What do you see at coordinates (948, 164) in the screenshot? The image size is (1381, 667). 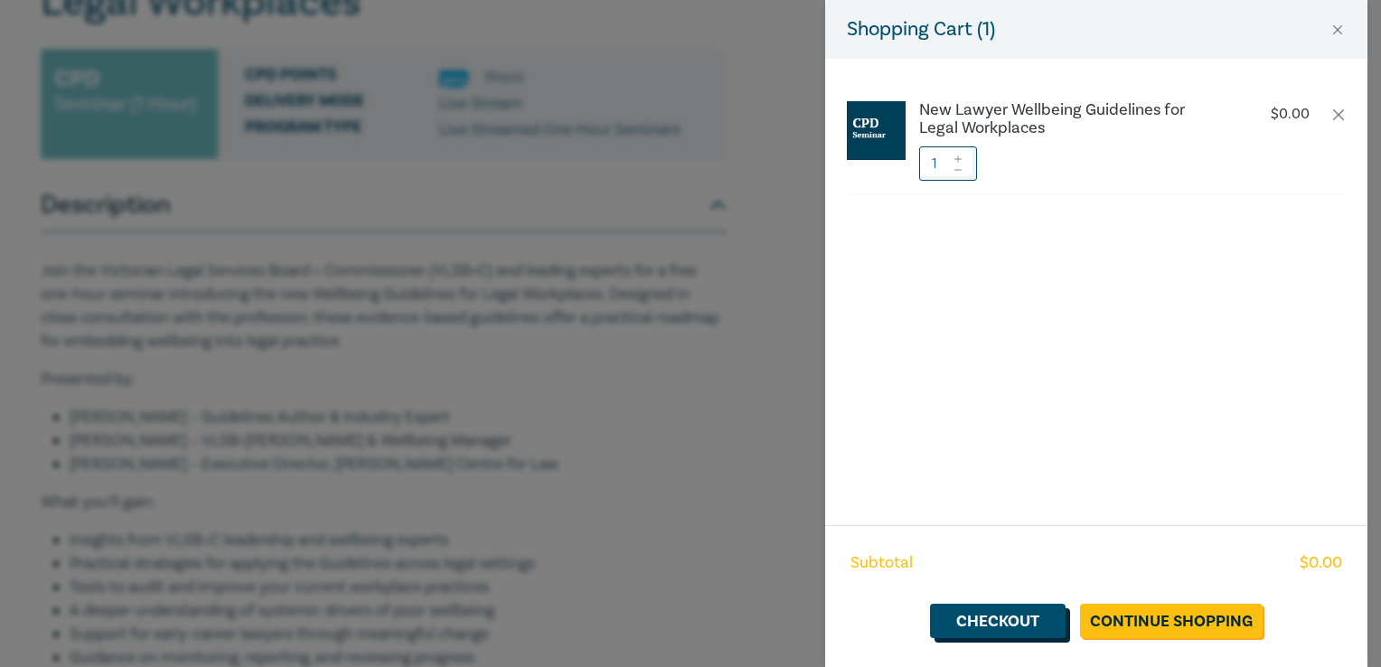 I see `input: 1` at bounding box center [948, 164].